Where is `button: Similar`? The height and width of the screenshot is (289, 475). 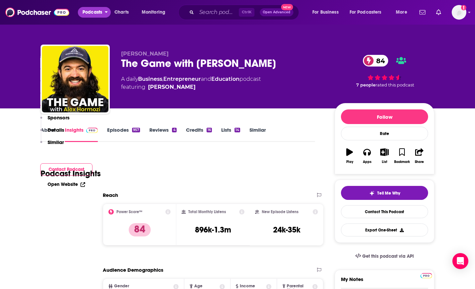
button: Similar is located at coordinates (52, 145).